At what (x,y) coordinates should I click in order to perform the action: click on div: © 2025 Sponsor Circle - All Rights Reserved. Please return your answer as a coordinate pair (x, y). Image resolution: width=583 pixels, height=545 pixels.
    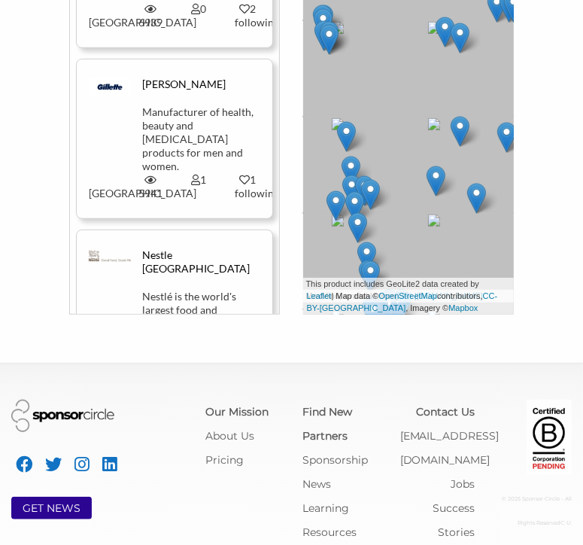
    Looking at the image, I should click on (534, 511).